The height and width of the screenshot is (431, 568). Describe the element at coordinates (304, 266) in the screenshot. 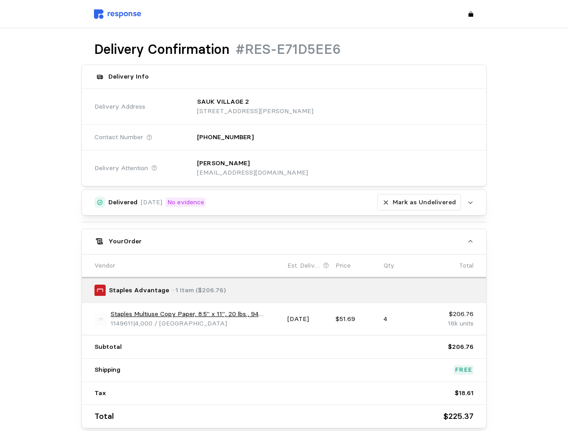

I see `p: Est. Delivery` at that location.